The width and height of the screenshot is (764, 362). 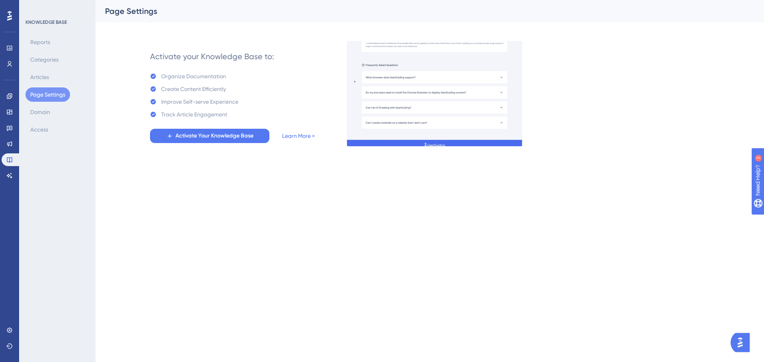 What do you see at coordinates (435, 94) in the screenshot?
I see `img: a27db7f7ef9877a438c7956077c236be.gif` at bounding box center [435, 94].